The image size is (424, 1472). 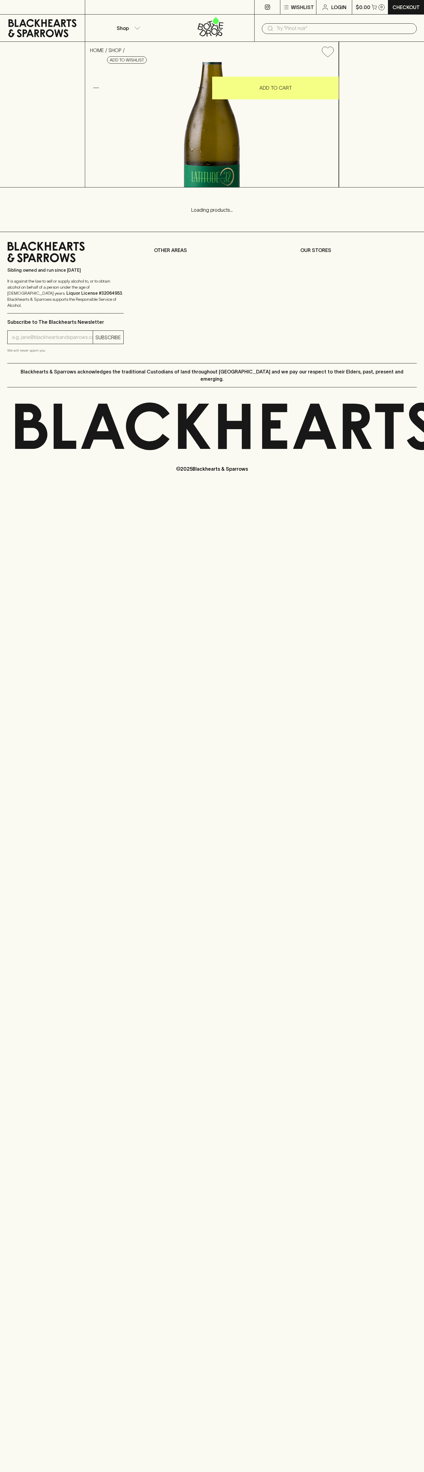 I want to click on p: Shop, so click(x=123, y=28).